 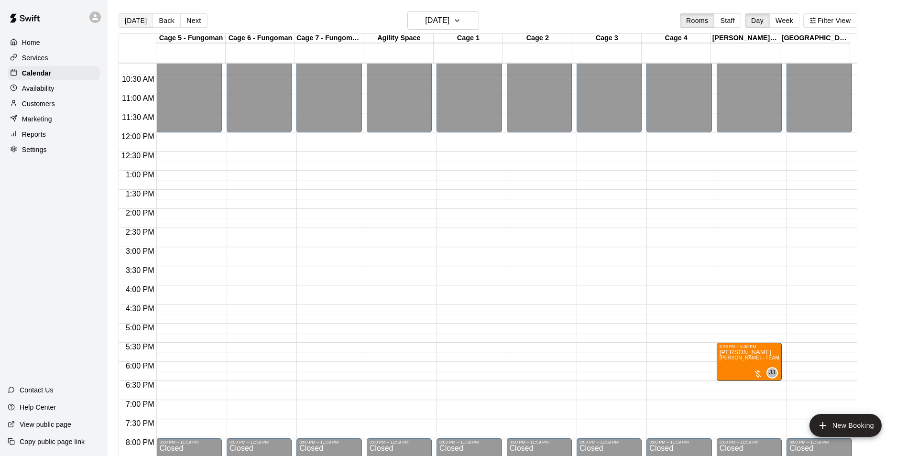 What do you see at coordinates (140, 270) in the screenshot?
I see `span: 3:30 PM` at bounding box center [140, 270].